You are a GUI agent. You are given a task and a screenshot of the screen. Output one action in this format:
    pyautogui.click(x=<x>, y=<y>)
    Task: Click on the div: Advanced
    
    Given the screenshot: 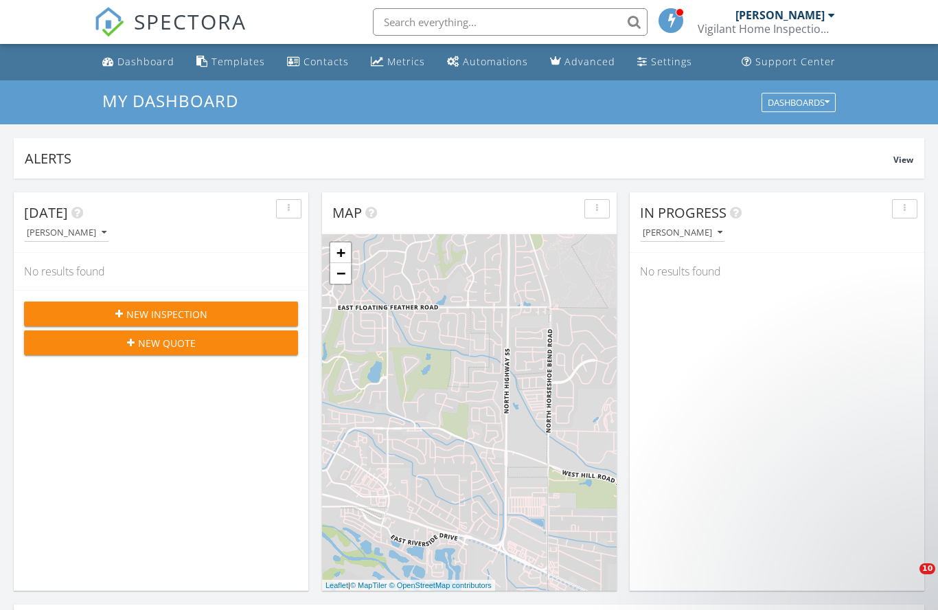 What is the action you would take?
    pyautogui.click(x=590, y=61)
    